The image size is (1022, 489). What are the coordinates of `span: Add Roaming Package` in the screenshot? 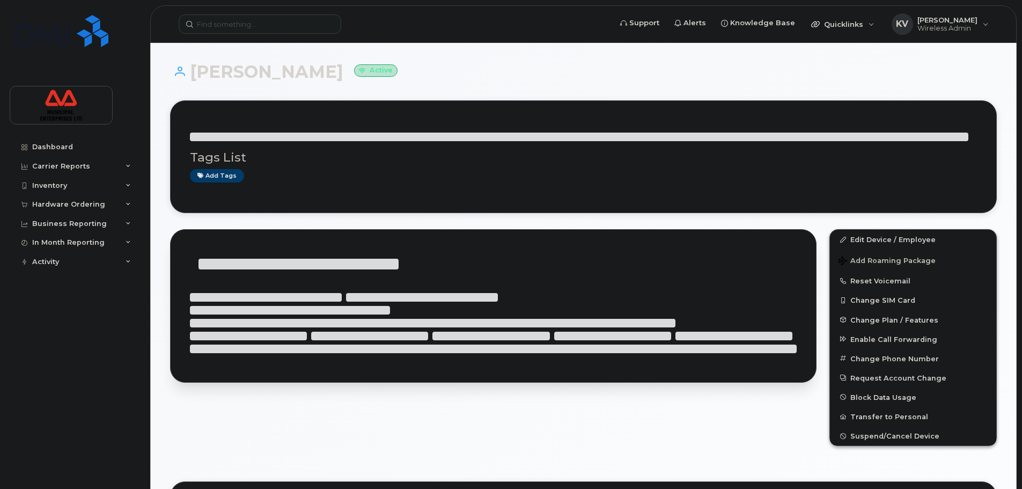 It's located at (887, 261).